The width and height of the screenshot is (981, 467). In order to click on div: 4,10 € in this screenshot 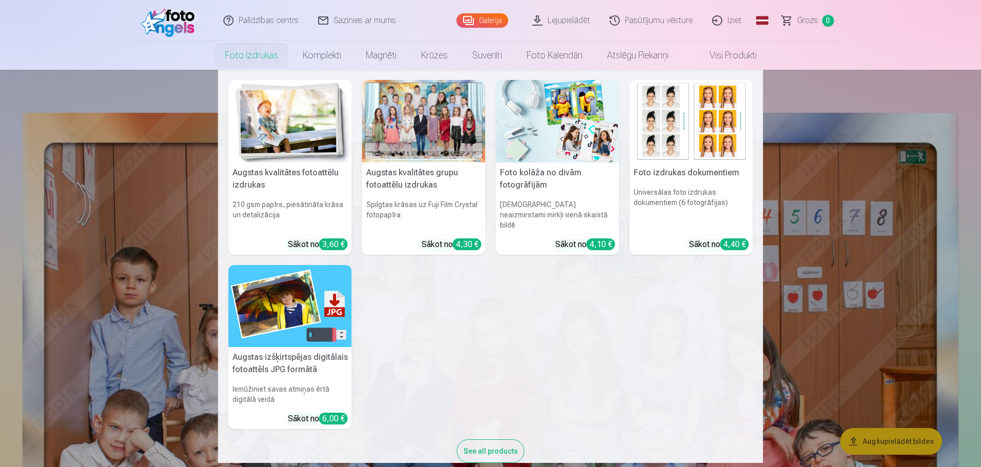, I will do `click(601, 244)`.